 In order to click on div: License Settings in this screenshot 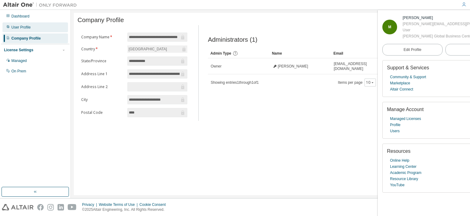, I will do `click(18, 50)`.